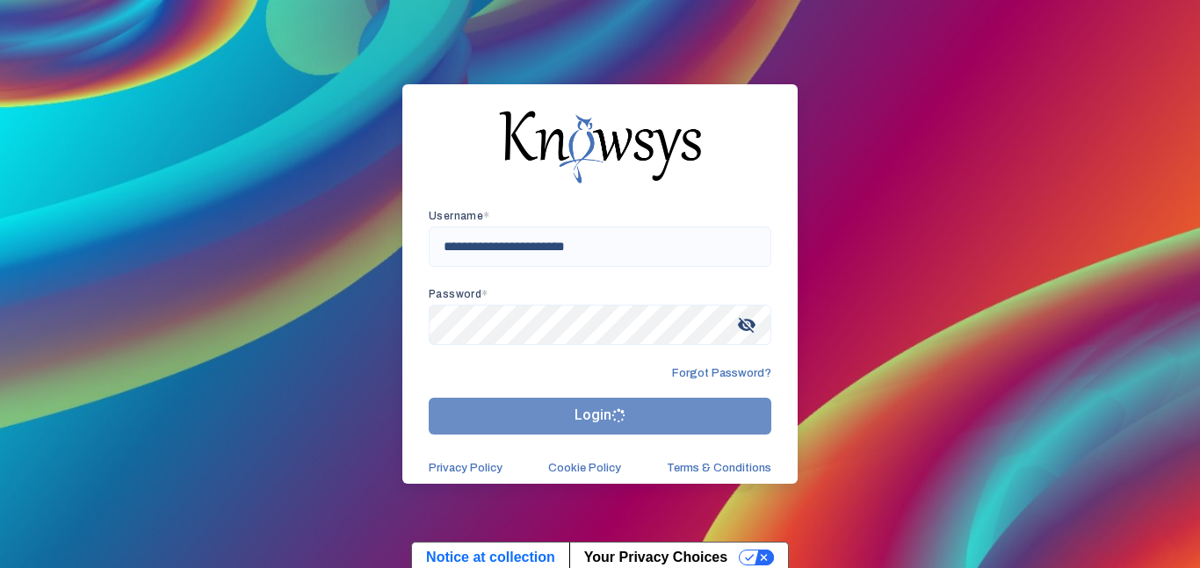  Describe the element at coordinates (584, 468) in the screenshot. I see `a: Cookie Policy` at that location.